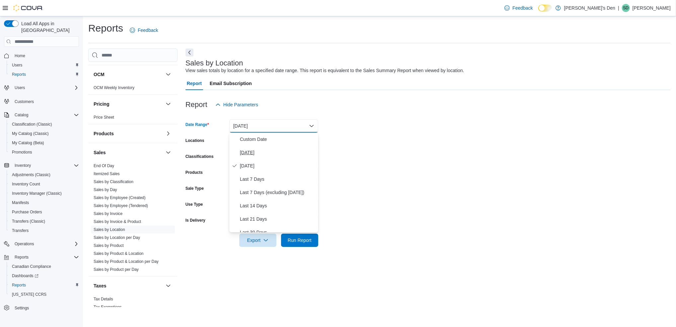 The width and height of the screenshot is (676, 327). I want to click on a: End Of Day, so click(104, 166).